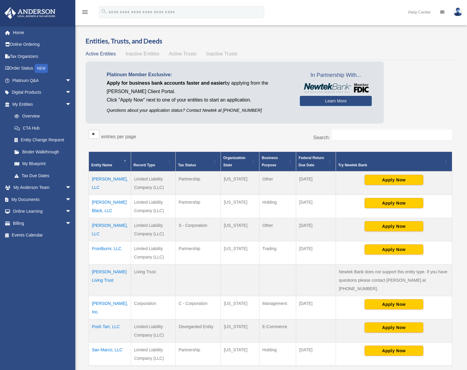  Describe the element at coordinates (43, 152) in the screenshot. I see `a: Binder Walkthrough` at that location.